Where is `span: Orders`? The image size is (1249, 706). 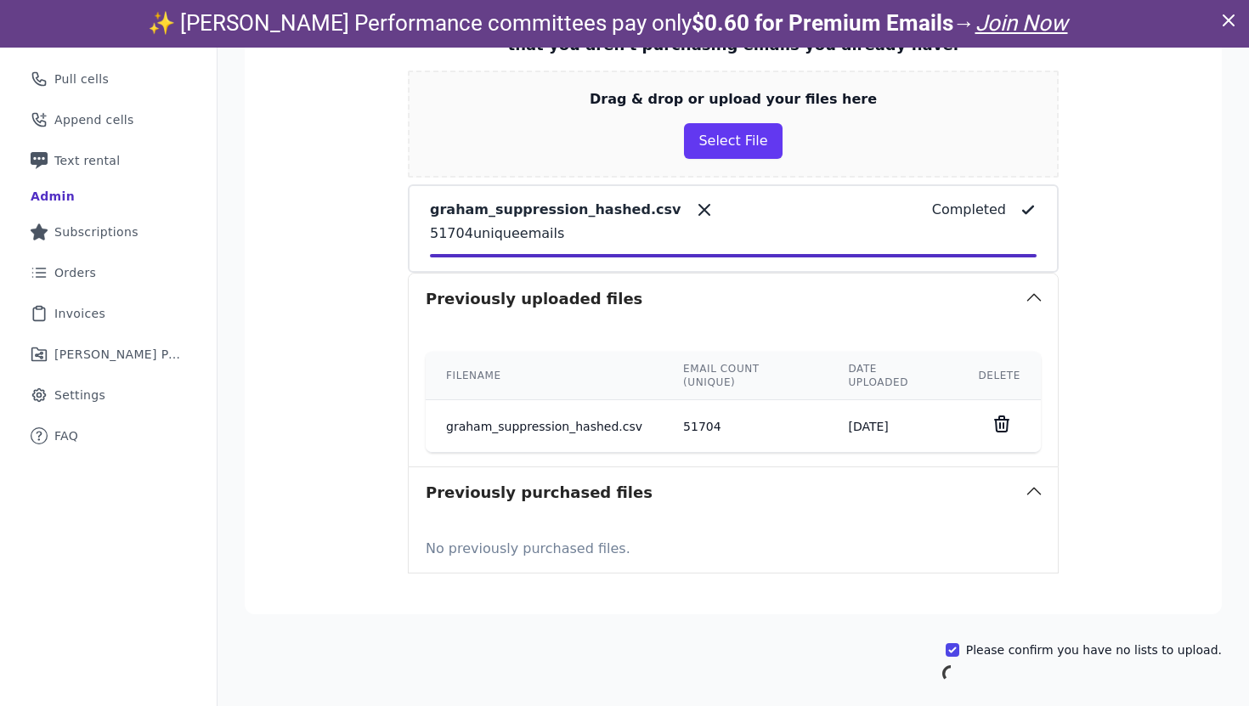
span: Orders is located at coordinates (75, 273).